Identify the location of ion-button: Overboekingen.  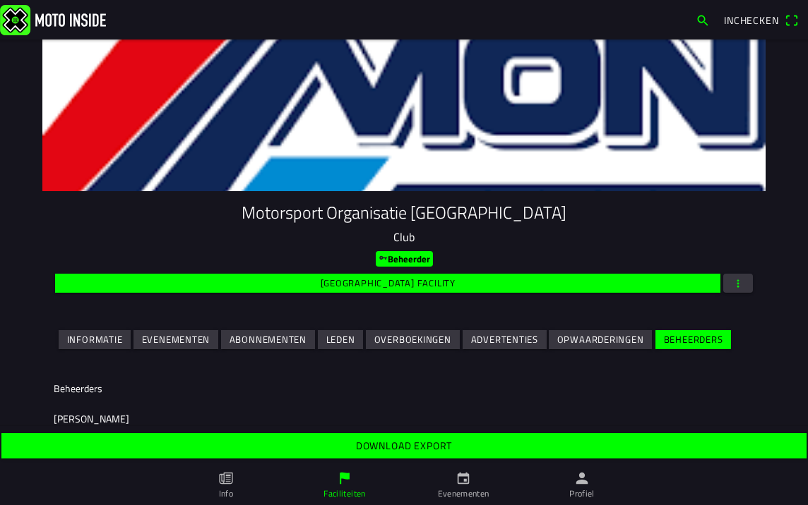
(412, 340).